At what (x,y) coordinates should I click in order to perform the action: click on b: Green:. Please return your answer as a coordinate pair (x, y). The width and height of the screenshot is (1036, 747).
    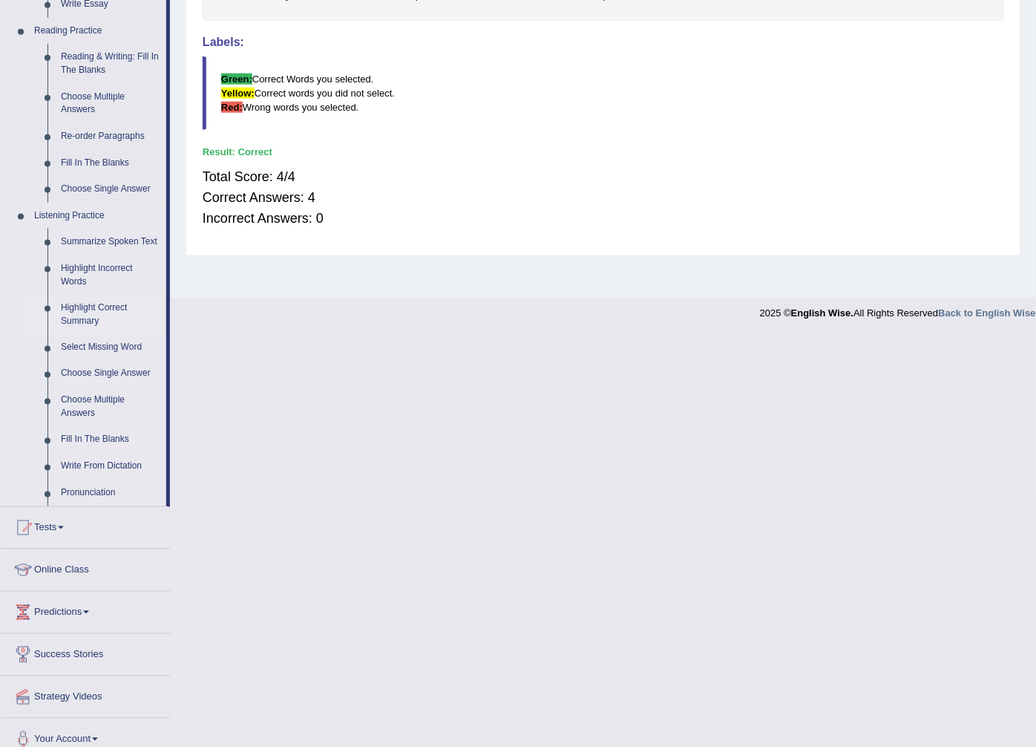
    Looking at the image, I should click on (237, 79).